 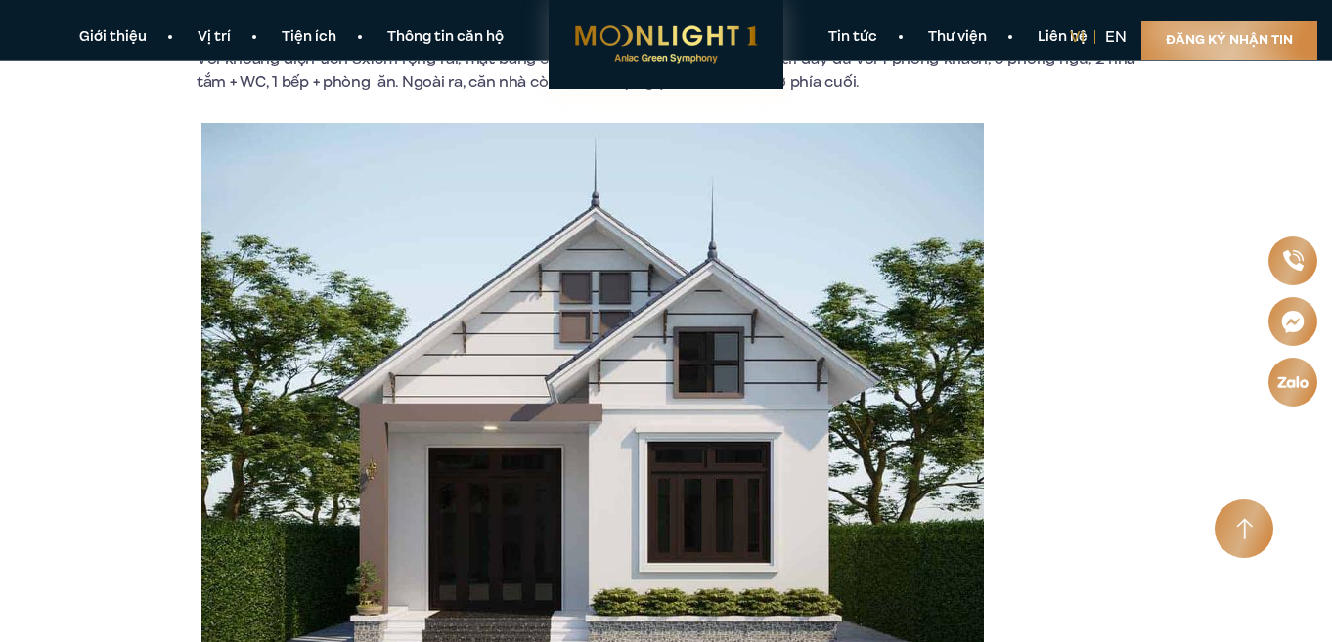 I want to click on a: Thư viện, so click(x=957, y=37).